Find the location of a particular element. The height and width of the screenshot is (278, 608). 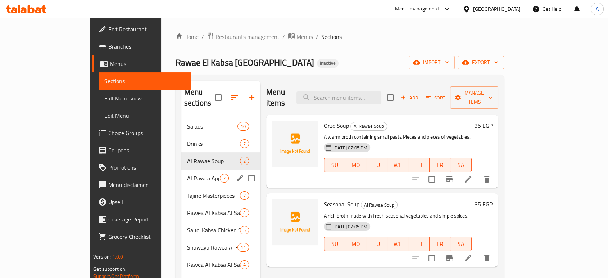

a: Grocery Checklist is located at coordinates (142, 236).